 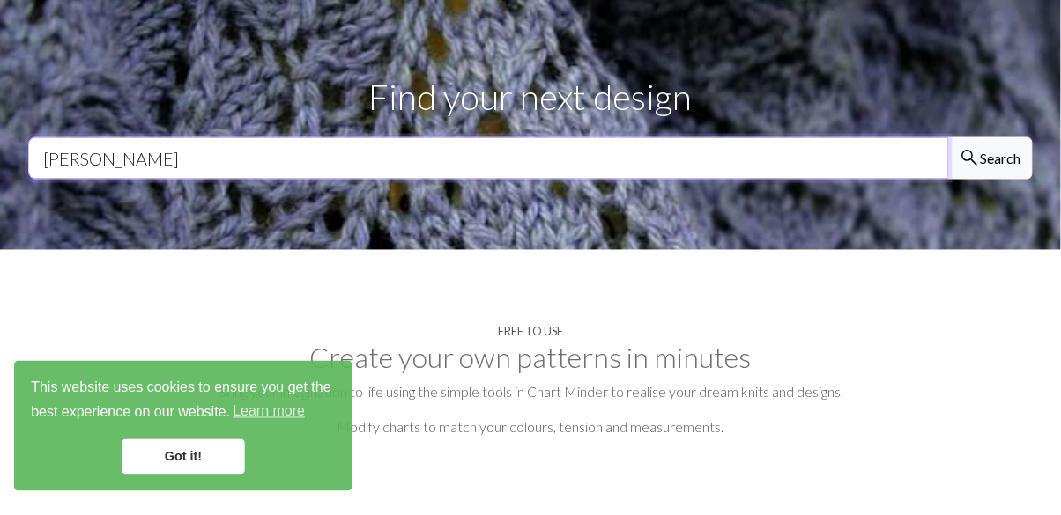 What do you see at coordinates (530, 107) in the screenshot?
I see `p: Find your next design` at bounding box center [530, 107].